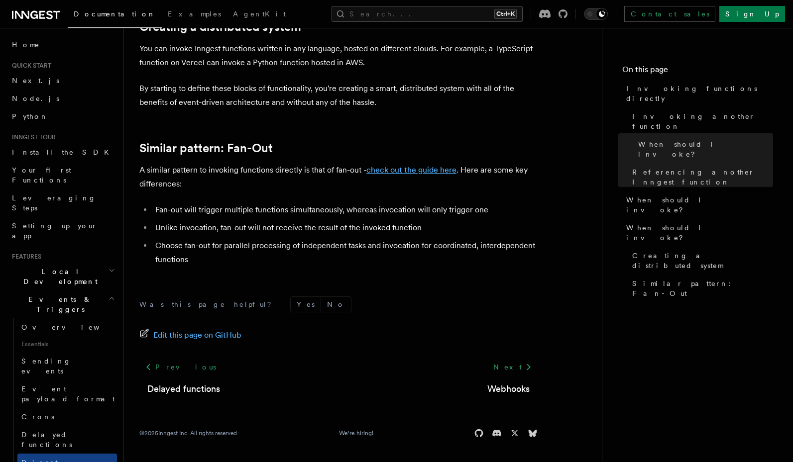  What do you see at coordinates (702, 121) in the screenshot?
I see `span: Invoking another function` at bounding box center [702, 121].